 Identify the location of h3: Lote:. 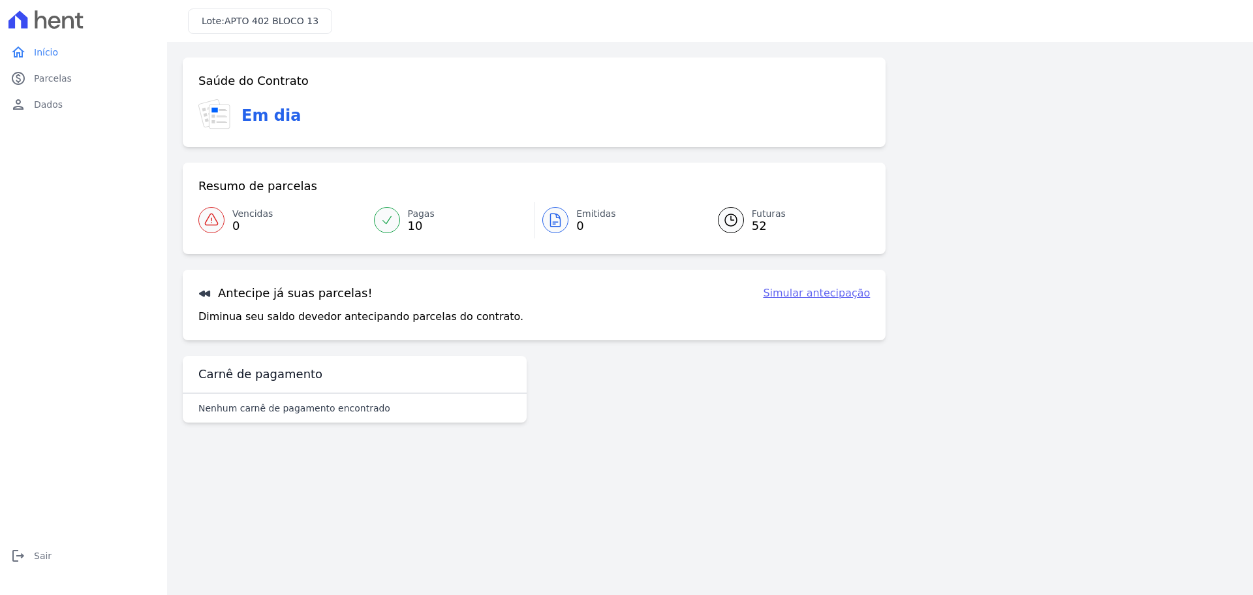
(260, 21).